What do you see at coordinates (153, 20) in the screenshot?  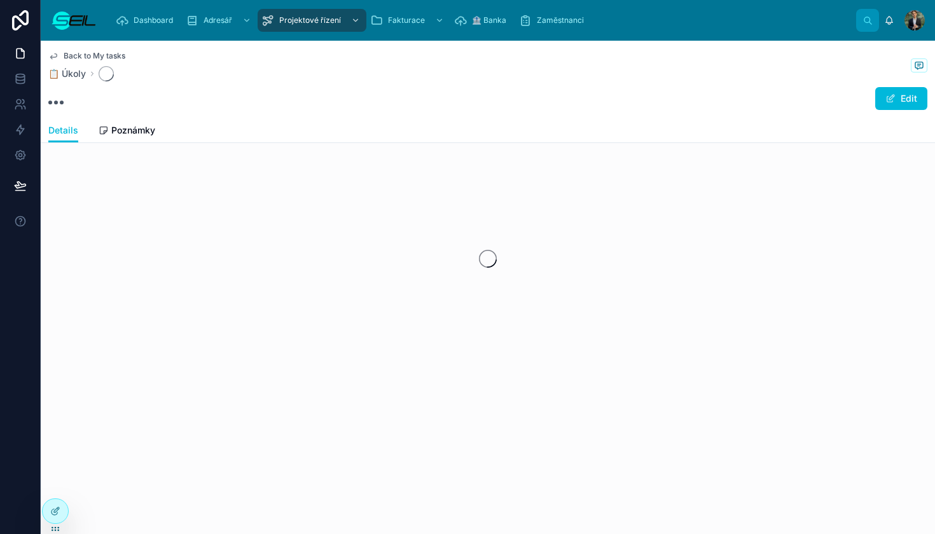 I see `span: Dashboard` at bounding box center [153, 20].